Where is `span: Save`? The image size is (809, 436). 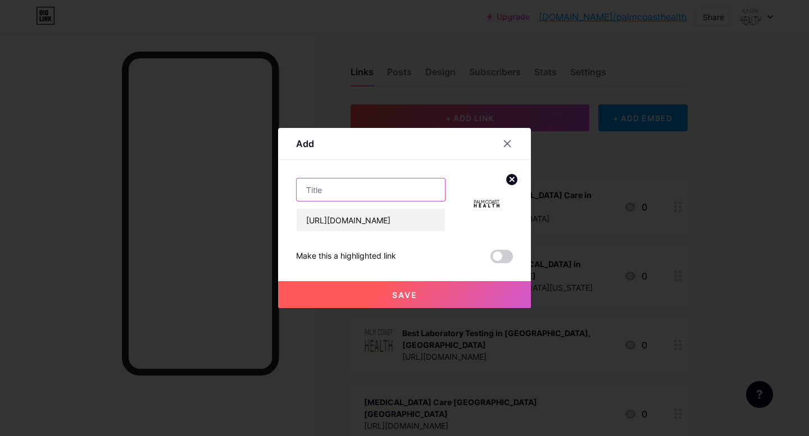
span: Save is located at coordinates (404, 295).